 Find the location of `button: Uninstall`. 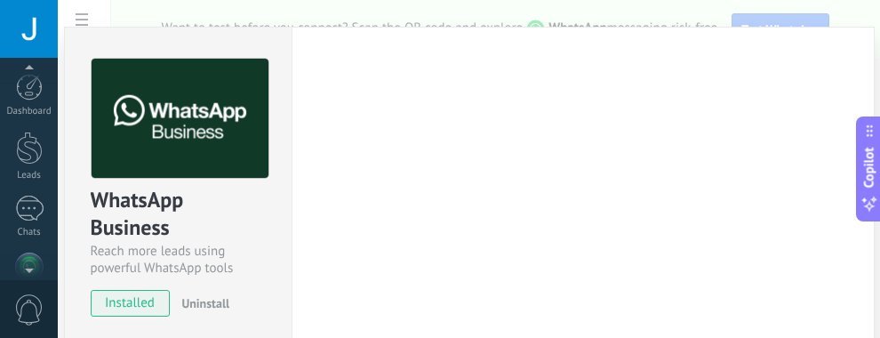

button: Uninstall is located at coordinates (202, 303).